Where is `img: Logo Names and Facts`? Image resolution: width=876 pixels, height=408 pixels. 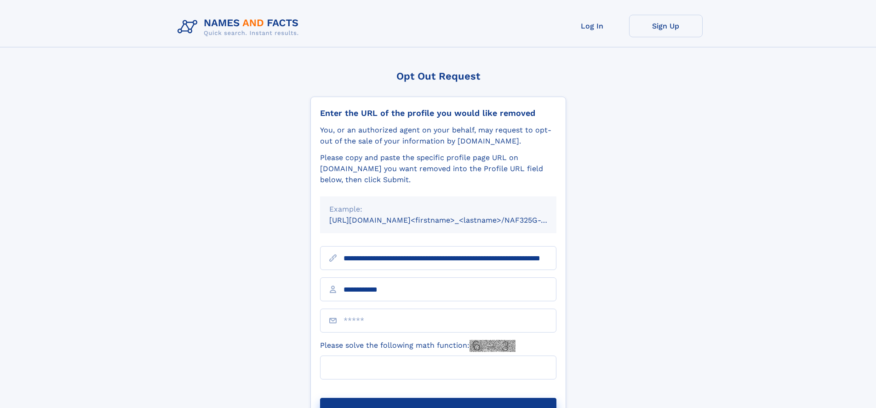
img: Logo Names and Facts is located at coordinates (240, 27).